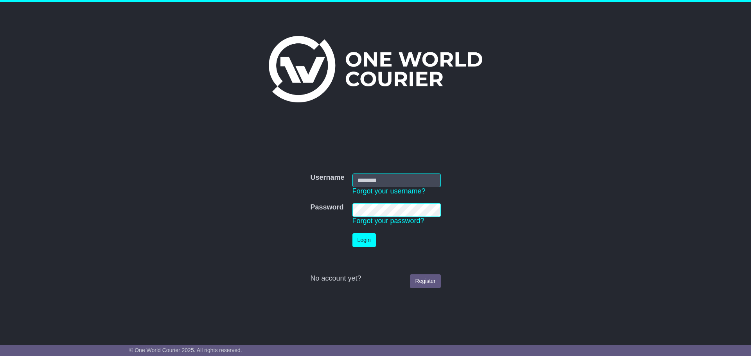 Image resolution: width=751 pixels, height=356 pixels. I want to click on span: © One World Courier 2025. All rights reserved., so click(185, 351).